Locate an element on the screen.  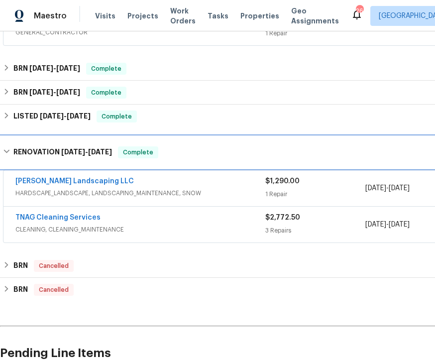
div: 3 Repairs is located at coordinates (315, 230).